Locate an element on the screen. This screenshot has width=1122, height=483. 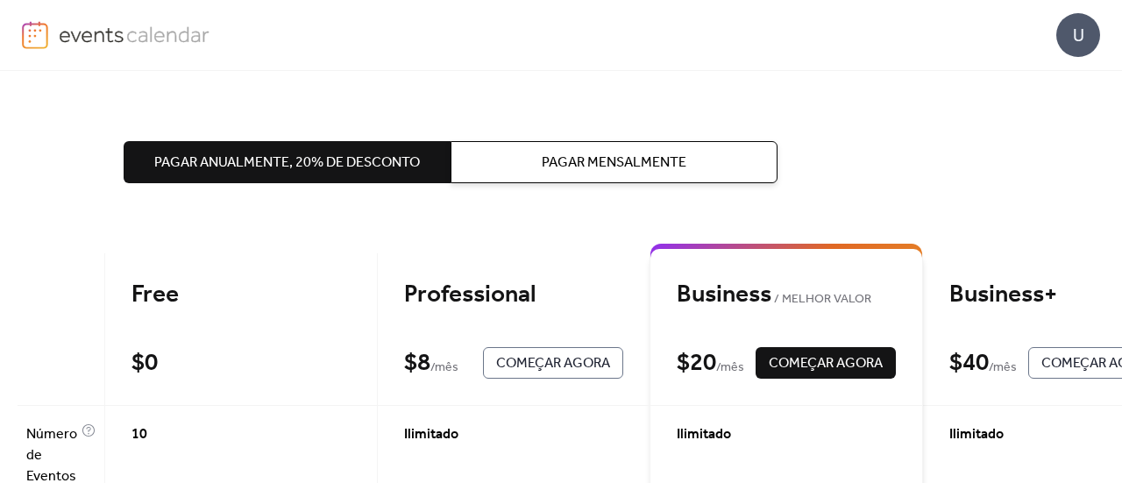
span: Pagar Anualmente, 20% de desconto is located at coordinates (287, 163).